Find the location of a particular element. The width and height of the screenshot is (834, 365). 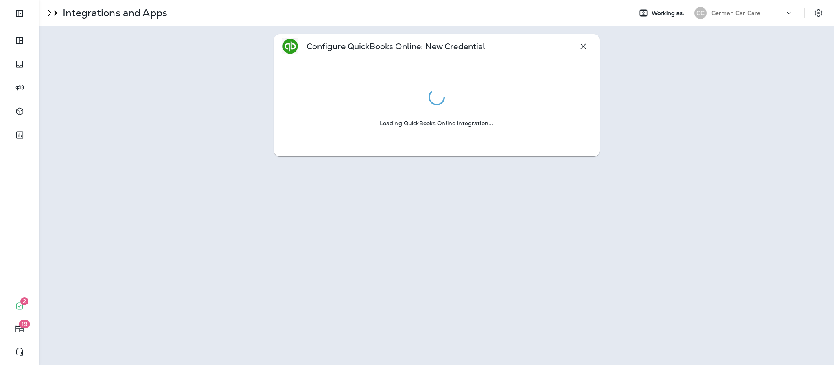

button: 2 is located at coordinates (20, 306).